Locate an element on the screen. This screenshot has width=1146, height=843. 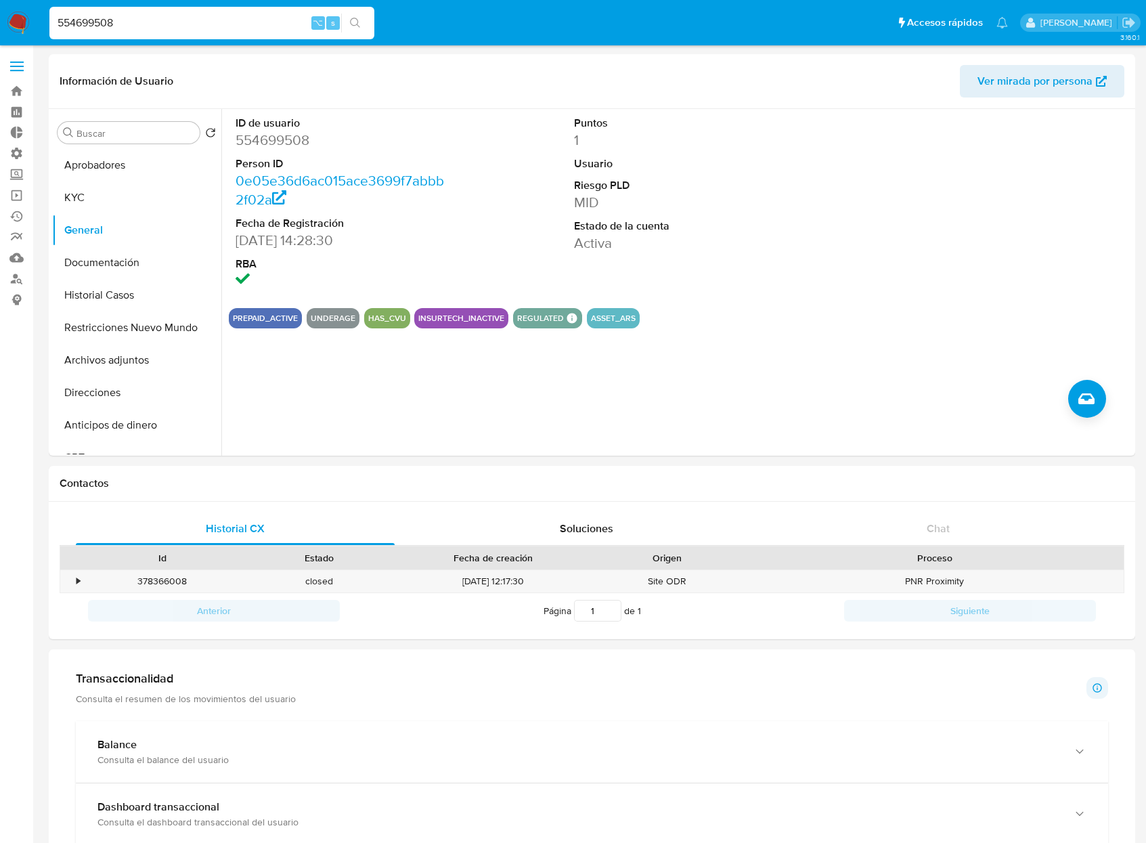
dd: MID is located at coordinates (681, 202).